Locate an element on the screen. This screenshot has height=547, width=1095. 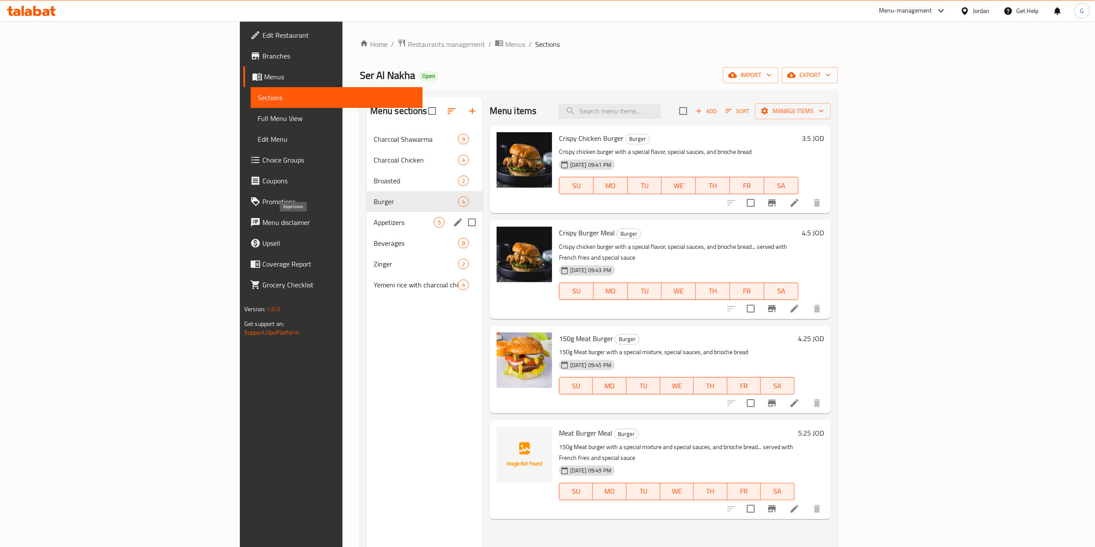
div: Appetizers5edit is located at coordinates (425, 222).